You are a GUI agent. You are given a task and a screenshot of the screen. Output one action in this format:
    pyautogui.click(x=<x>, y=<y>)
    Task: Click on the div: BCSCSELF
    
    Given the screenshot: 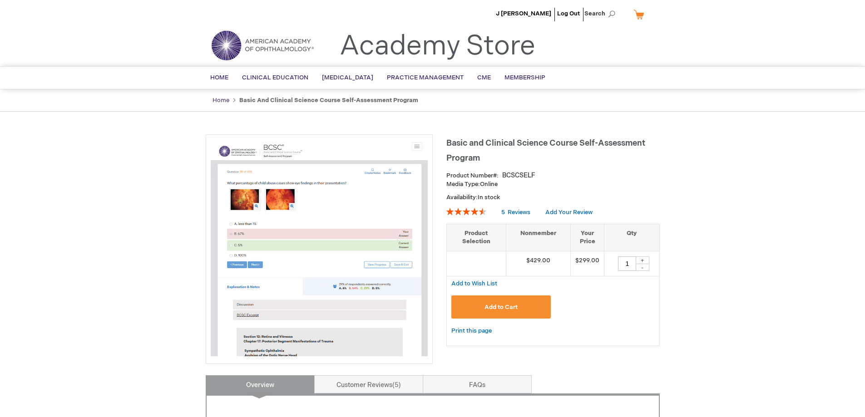 What is the action you would take?
    pyautogui.click(x=519, y=176)
    